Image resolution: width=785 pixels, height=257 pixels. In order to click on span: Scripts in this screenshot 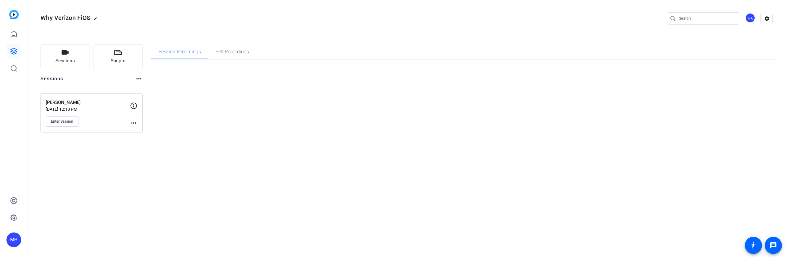, I will do `click(118, 61)`.